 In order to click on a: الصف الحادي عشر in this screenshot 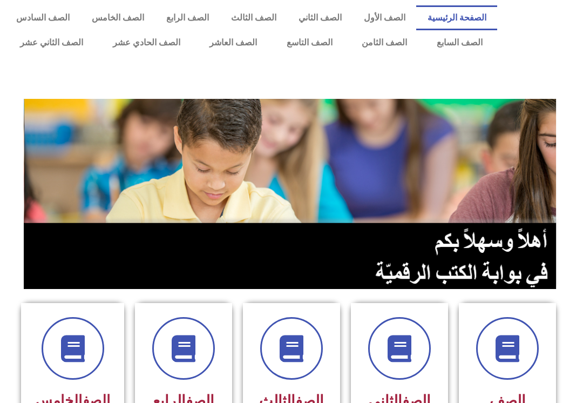, I will do `click(146, 43)`.